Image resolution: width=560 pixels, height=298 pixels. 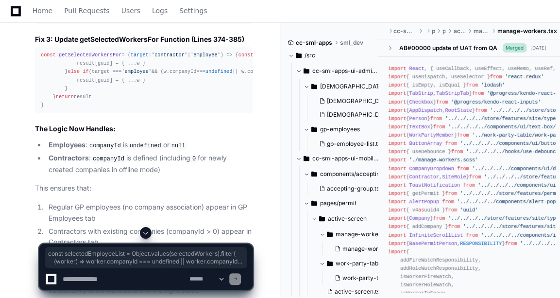 I want to click on span: TabStripTab, so click(x=453, y=93).